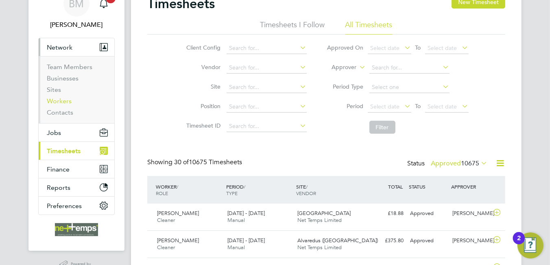 This screenshot has height=265, width=550. What do you see at coordinates (181, 162) in the screenshot?
I see `span: 30 of` at bounding box center [181, 162].